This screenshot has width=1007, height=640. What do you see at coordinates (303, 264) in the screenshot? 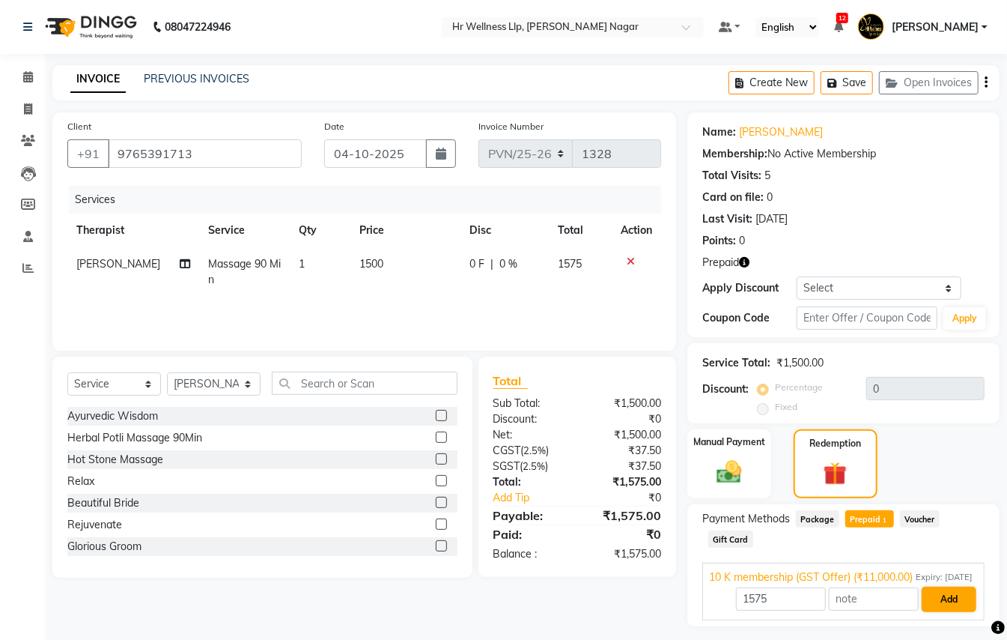
I see `span: 1` at bounding box center [303, 264].